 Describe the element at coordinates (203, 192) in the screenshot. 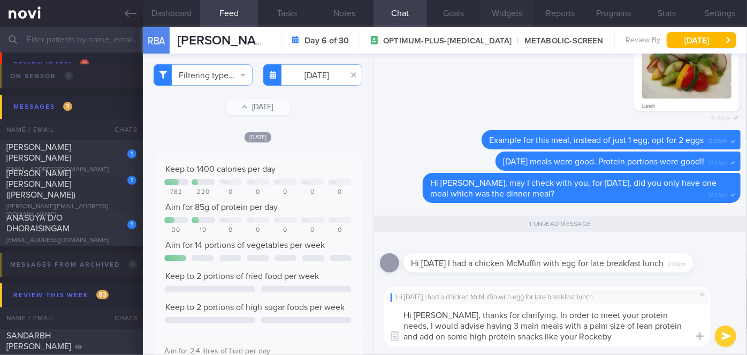

I see `div: 230` at that location.